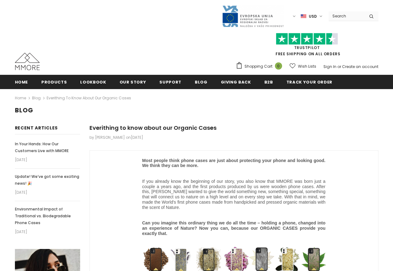  Describe the element at coordinates (54, 82) in the screenshot. I see `span: Products` at that location.